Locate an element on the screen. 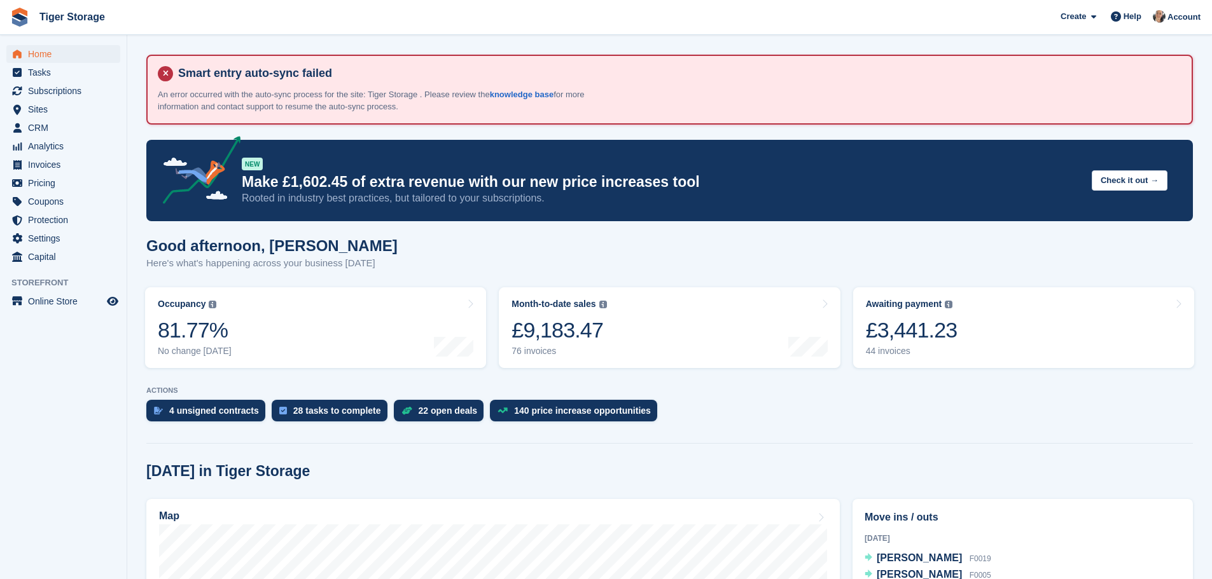 Image resolution: width=1212 pixels, height=579 pixels. span: Coupons is located at coordinates (66, 202).